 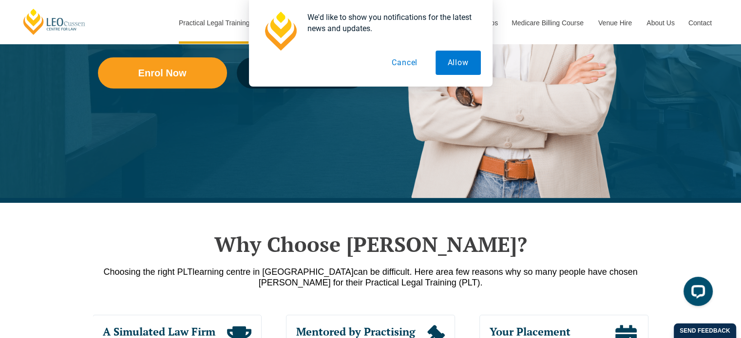 What do you see at coordinates (22, 19) in the screenshot?
I see `button: Open LiveChat chat widget` at bounding box center [22, 19].